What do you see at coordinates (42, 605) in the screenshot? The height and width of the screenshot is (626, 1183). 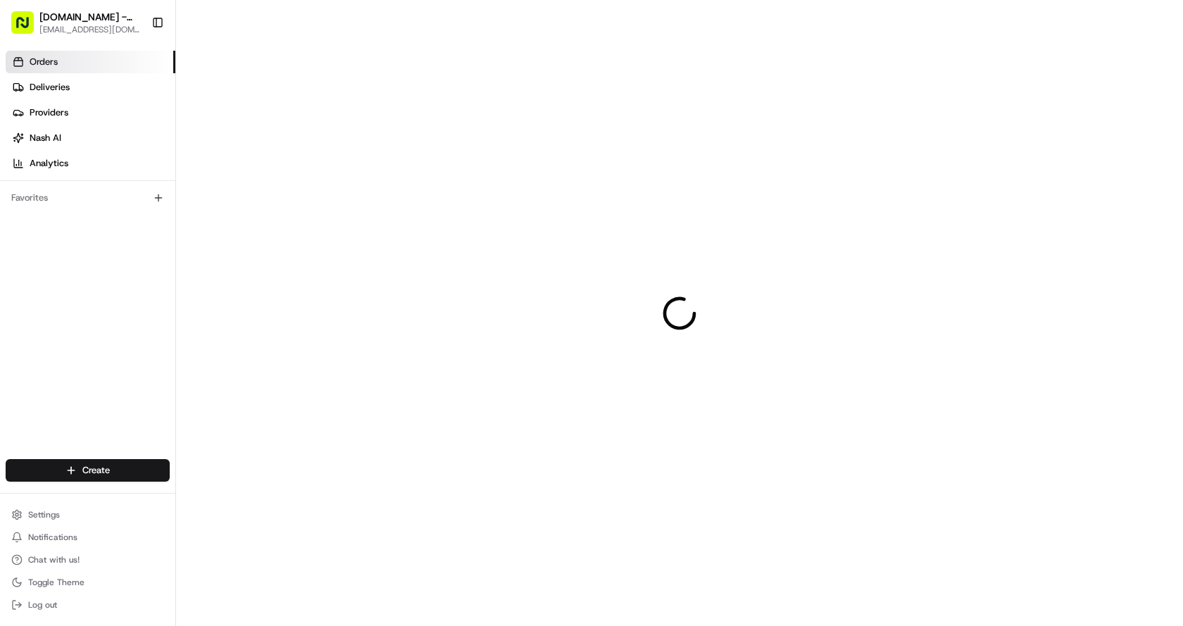 I see `span: Log out` at bounding box center [42, 605].